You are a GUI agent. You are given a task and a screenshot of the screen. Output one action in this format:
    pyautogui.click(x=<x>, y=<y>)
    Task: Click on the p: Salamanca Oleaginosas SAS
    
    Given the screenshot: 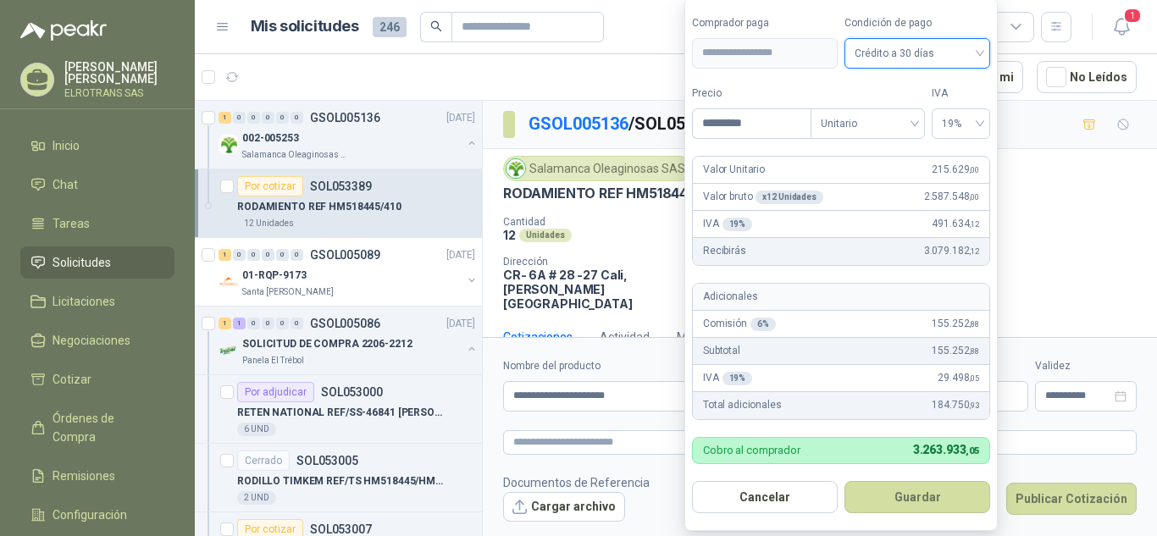 What is the action you would take?
    pyautogui.click(x=296, y=155)
    